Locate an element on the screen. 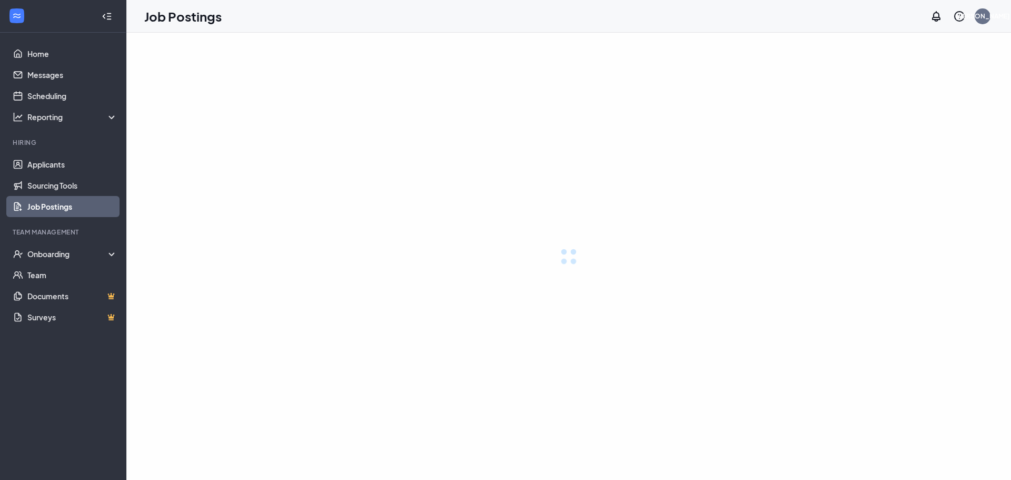  a: Home is located at coordinates (72, 54).